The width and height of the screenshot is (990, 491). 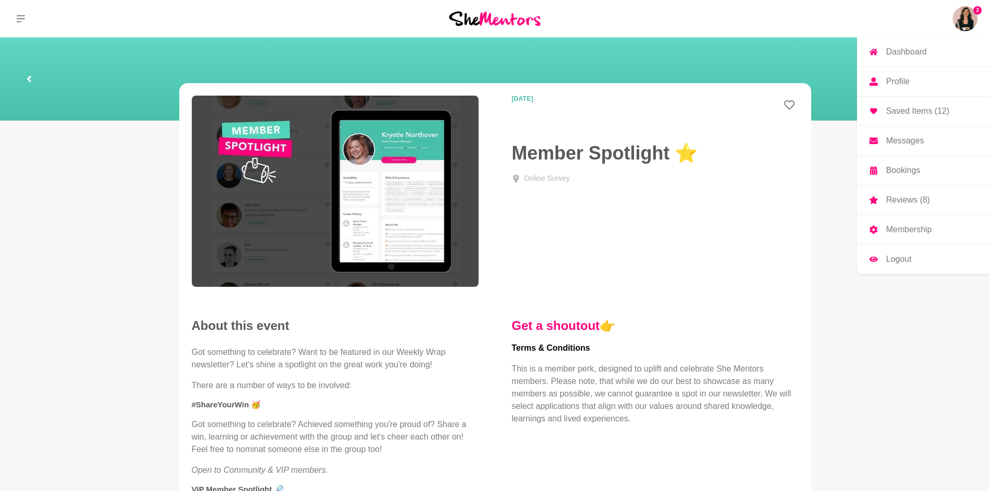 What do you see at coordinates (923, 141) in the screenshot?
I see `a: Messages` at bounding box center [923, 141].